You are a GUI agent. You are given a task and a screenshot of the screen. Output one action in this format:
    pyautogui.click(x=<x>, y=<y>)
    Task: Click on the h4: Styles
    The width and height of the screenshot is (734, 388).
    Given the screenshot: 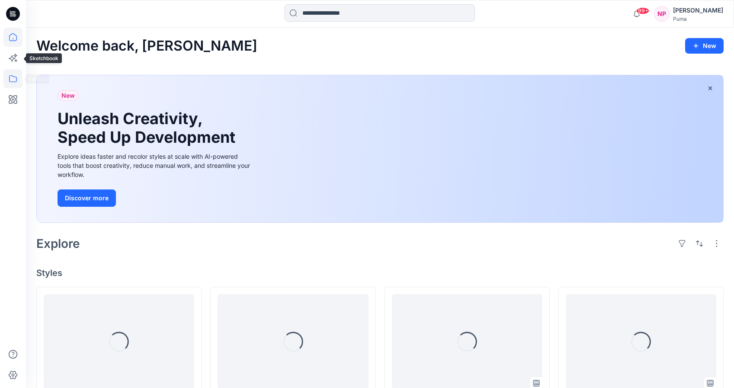 What is the action you would take?
    pyautogui.click(x=380, y=273)
    